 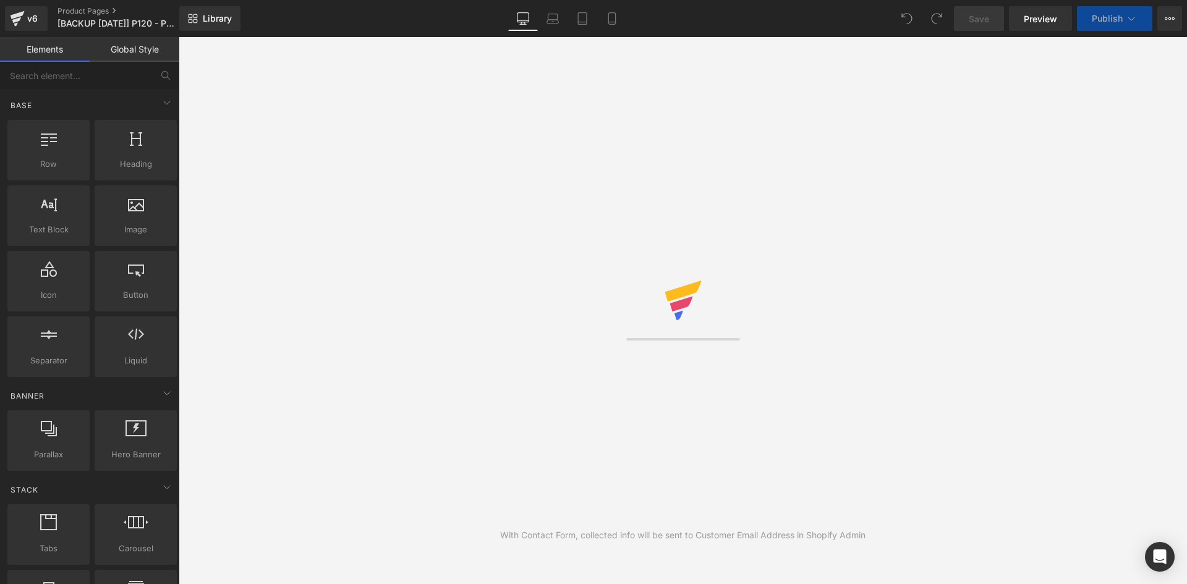 What do you see at coordinates (48, 164) in the screenshot?
I see `span: Row` at bounding box center [48, 164].